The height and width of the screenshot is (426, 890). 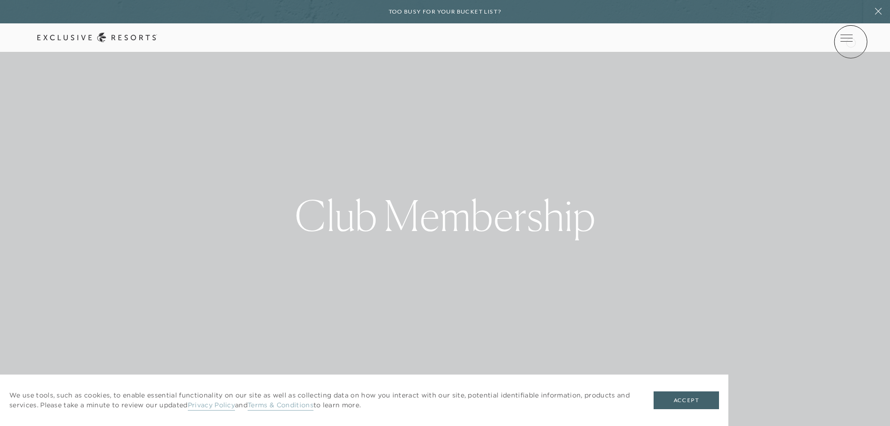 What do you see at coordinates (211, 405) in the screenshot?
I see `a: Privacy Policy` at bounding box center [211, 405].